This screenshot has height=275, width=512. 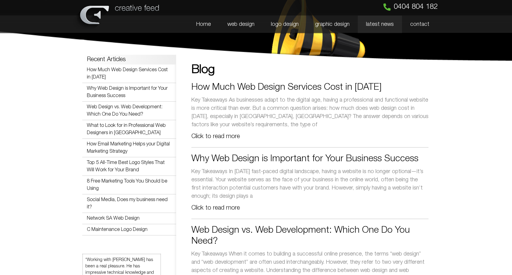 What do you see at coordinates (285, 24) in the screenshot?
I see `a: logo design` at bounding box center [285, 24].